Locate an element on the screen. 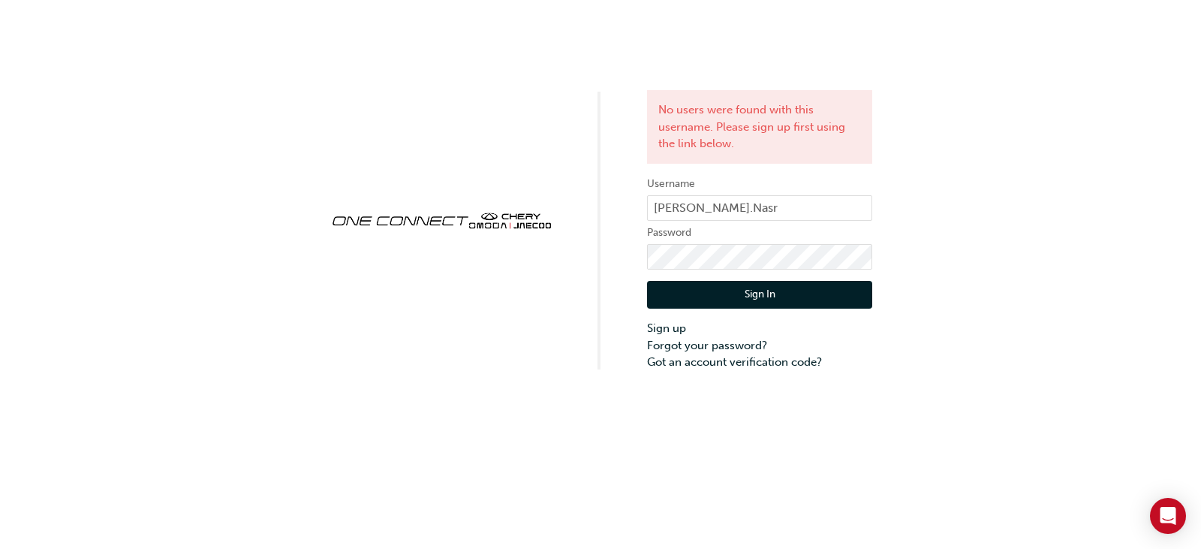 The image size is (1201, 549). div: No users were found with this username. Please sign up first using the link below. is located at coordinates (760, 127).